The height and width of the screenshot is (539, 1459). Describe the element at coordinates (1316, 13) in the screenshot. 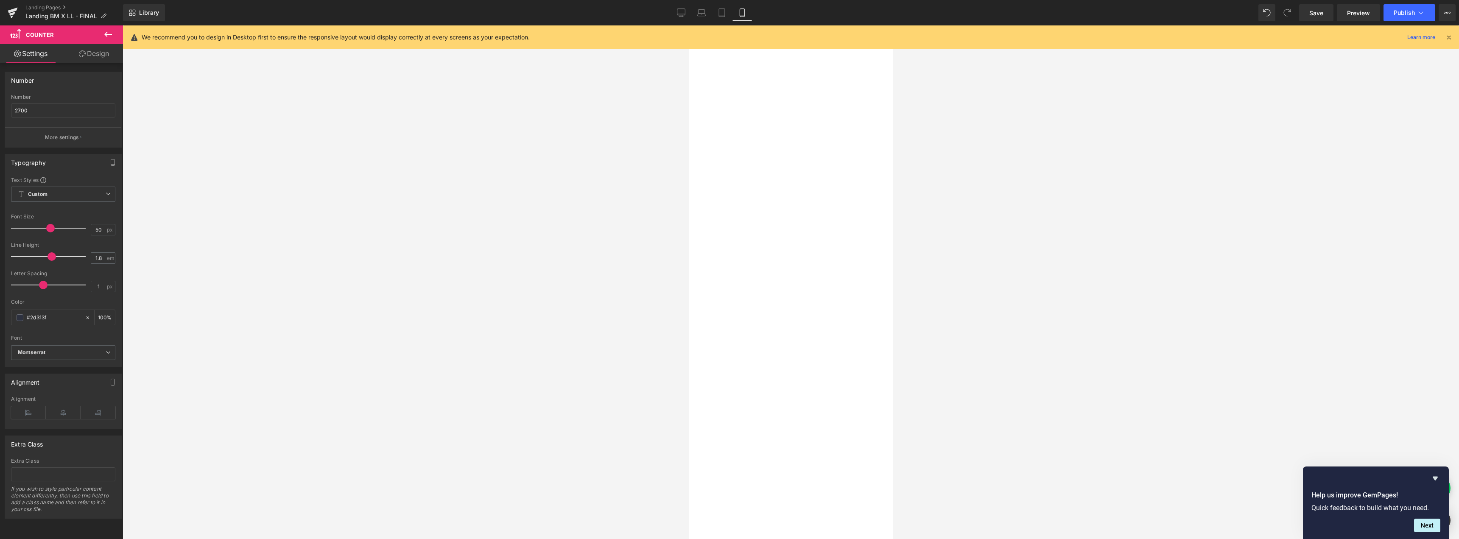

I see `span: Save` at that location.